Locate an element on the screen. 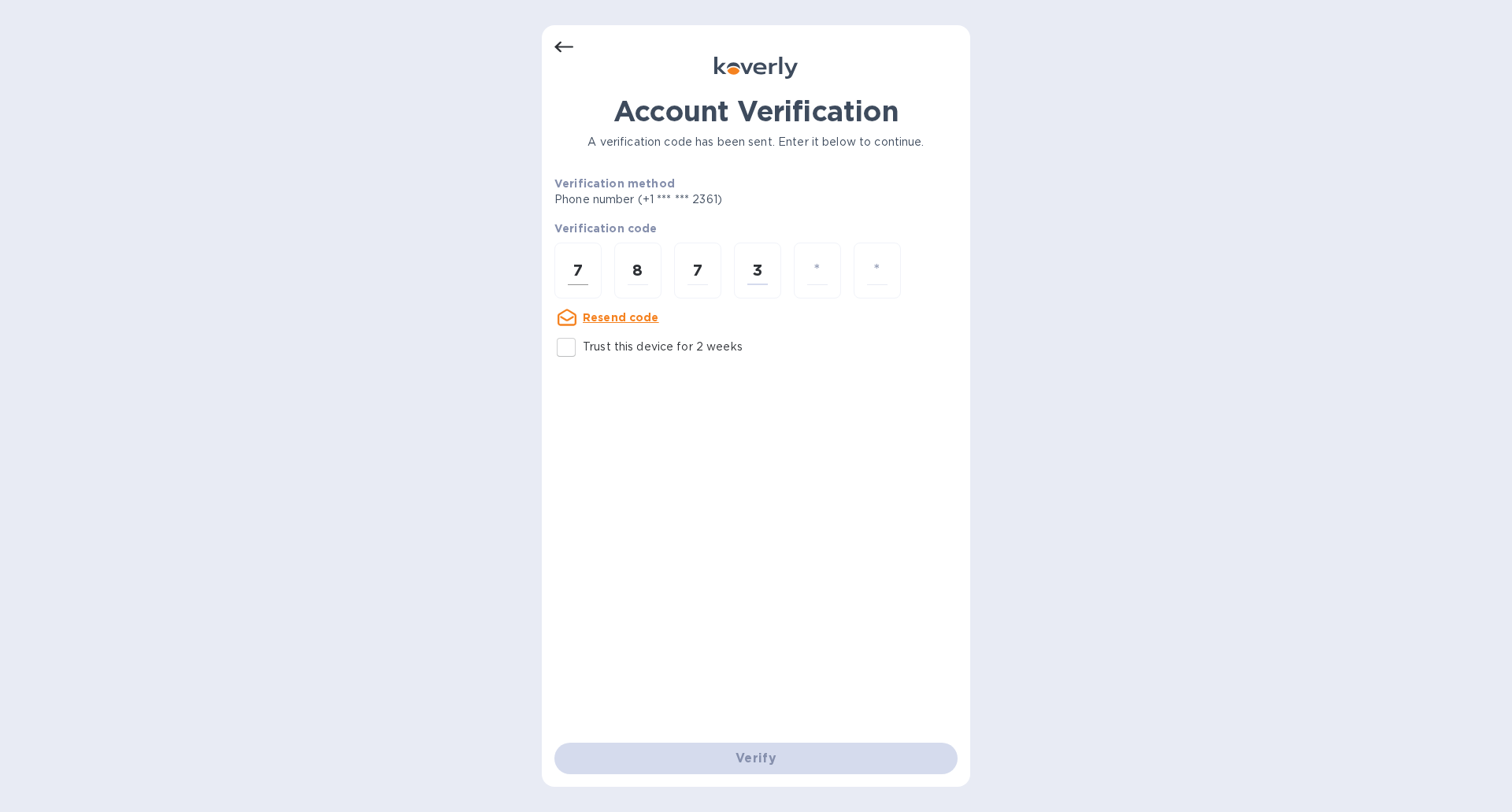 The image size is (1512, 812). u: Resend code is located at coordinates (621, 317).